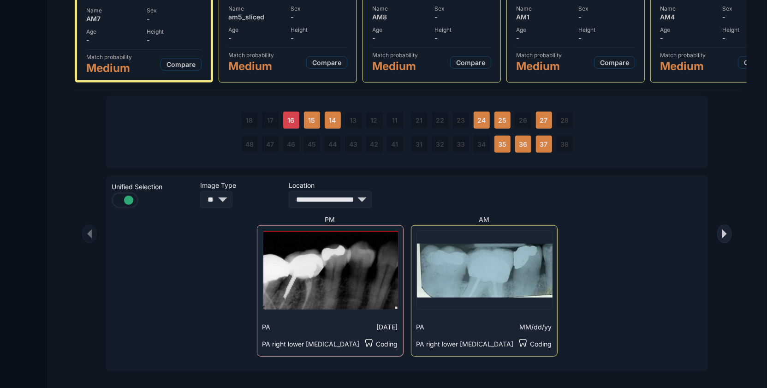 The width and height of the screenshot is (767, 388). I want to click on span: AM1, so click(544, 17).